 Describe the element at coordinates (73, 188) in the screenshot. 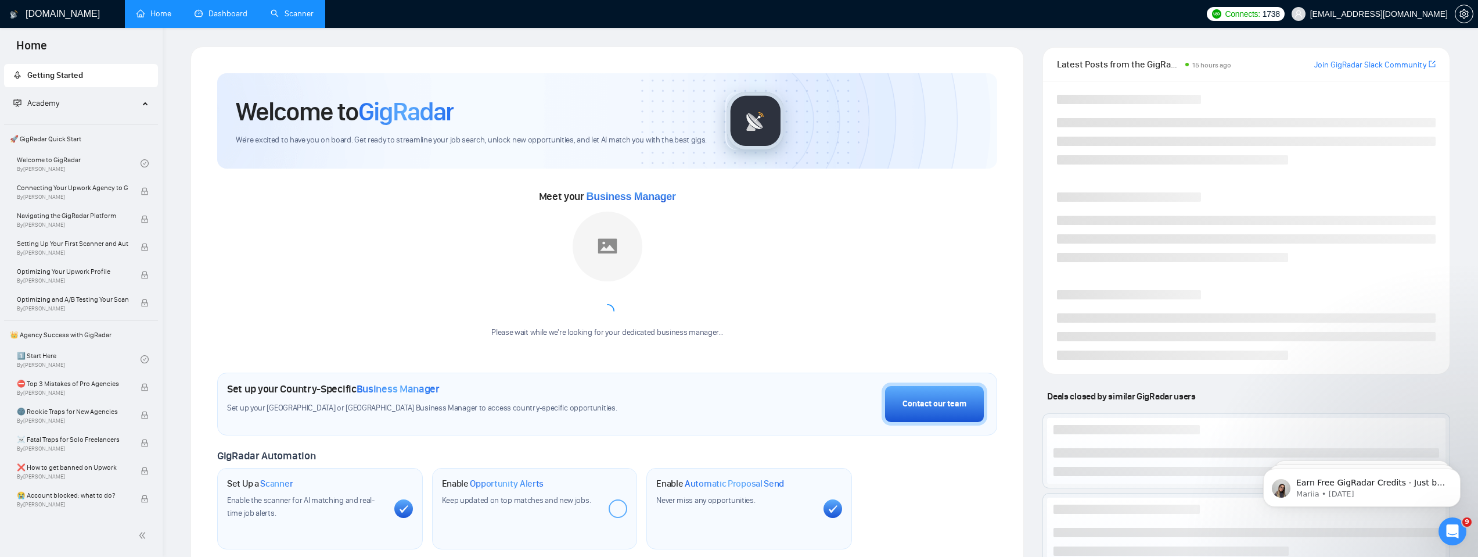

I see `span: Connecting Your Upwork Agency to GigRadar` at that location.